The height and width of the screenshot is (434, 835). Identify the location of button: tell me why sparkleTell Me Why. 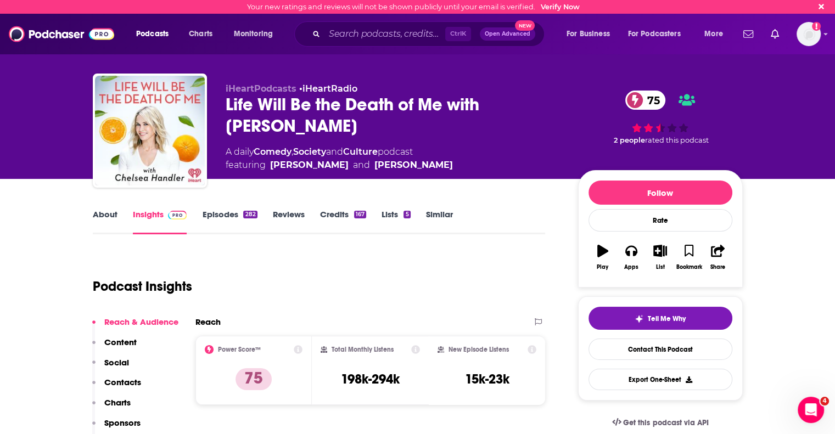
(660, 318).